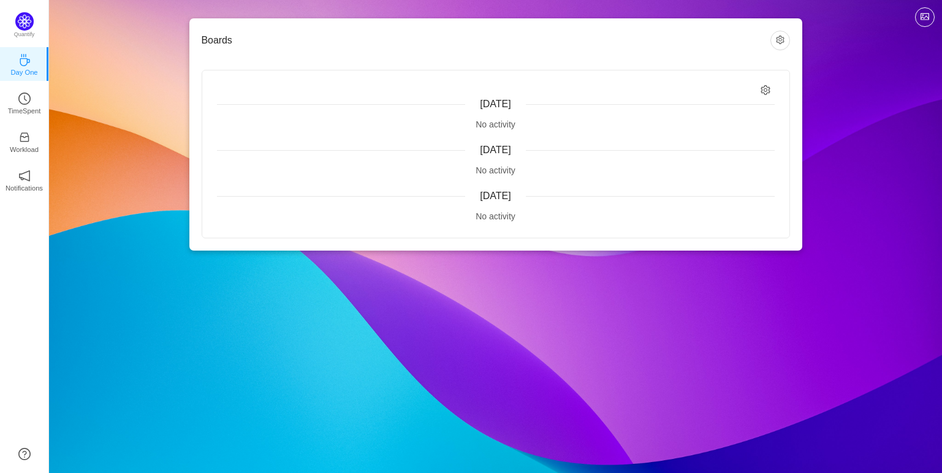 The height and width of the screenshot is (473, 942). Describe the element at coordinates (24, 188) in the screenshot. I see `p: Notifications` at that location.